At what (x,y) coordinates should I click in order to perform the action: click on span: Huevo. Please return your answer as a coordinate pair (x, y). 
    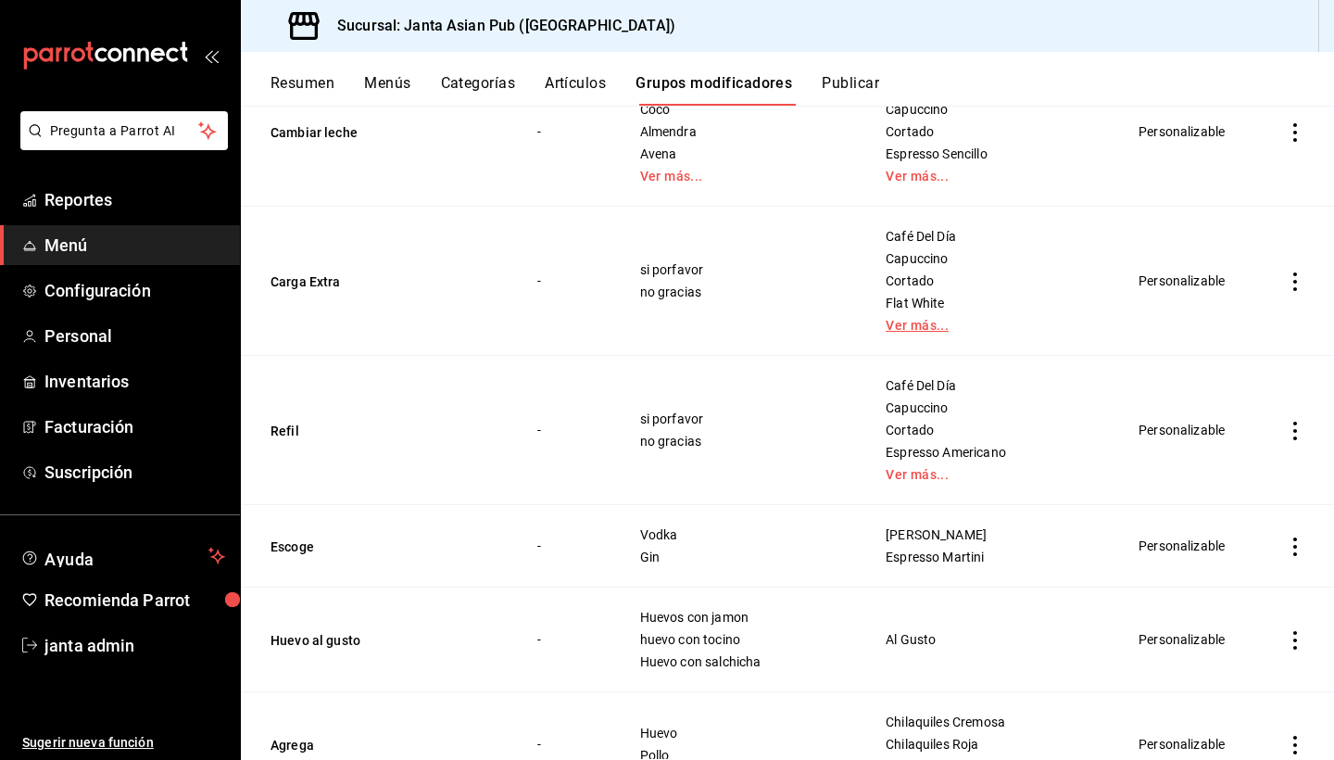
    Looking at the image, I should click on (740, 733).